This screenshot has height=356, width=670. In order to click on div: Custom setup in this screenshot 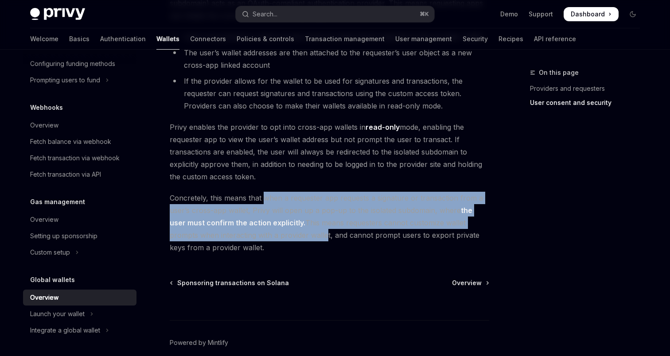, I will do `click(50, 253)`.